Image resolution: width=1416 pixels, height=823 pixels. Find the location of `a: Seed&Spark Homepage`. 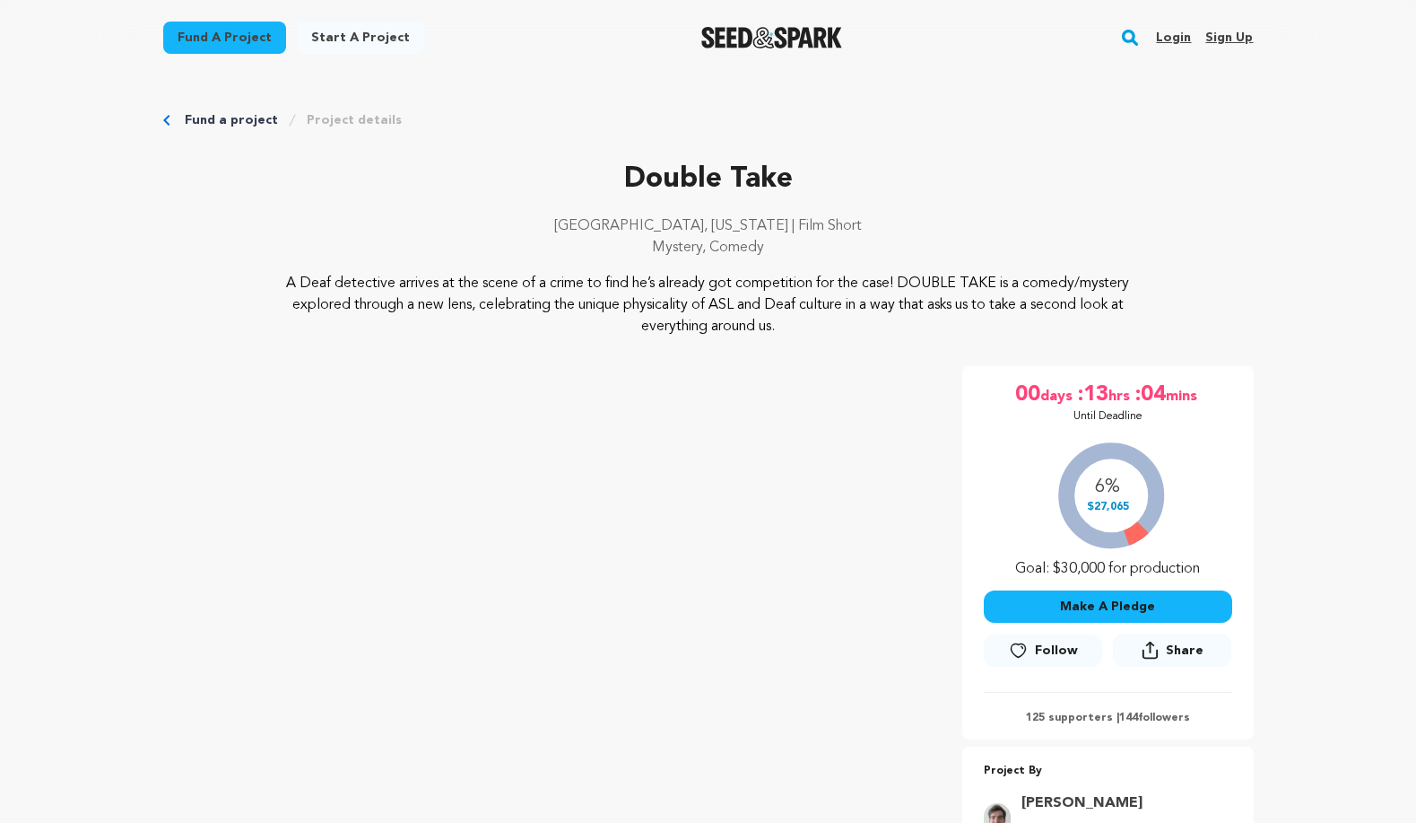

a: Seed&Spark Homepage is located at coordinates (771, 38).